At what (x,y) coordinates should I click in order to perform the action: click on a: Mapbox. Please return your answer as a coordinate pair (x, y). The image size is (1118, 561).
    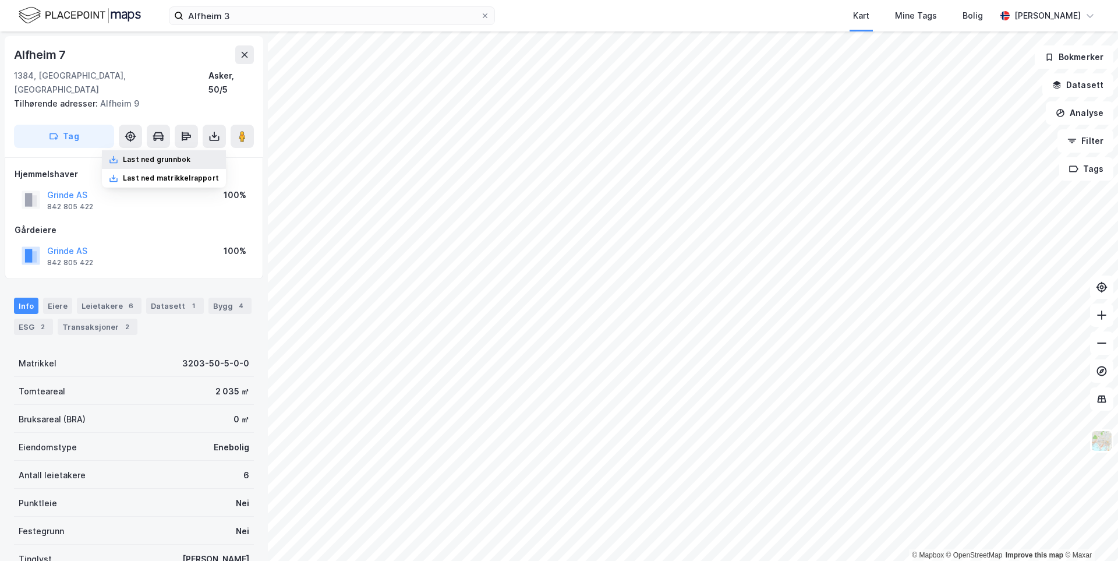
    Looking at the image, I should click on (928, 555).